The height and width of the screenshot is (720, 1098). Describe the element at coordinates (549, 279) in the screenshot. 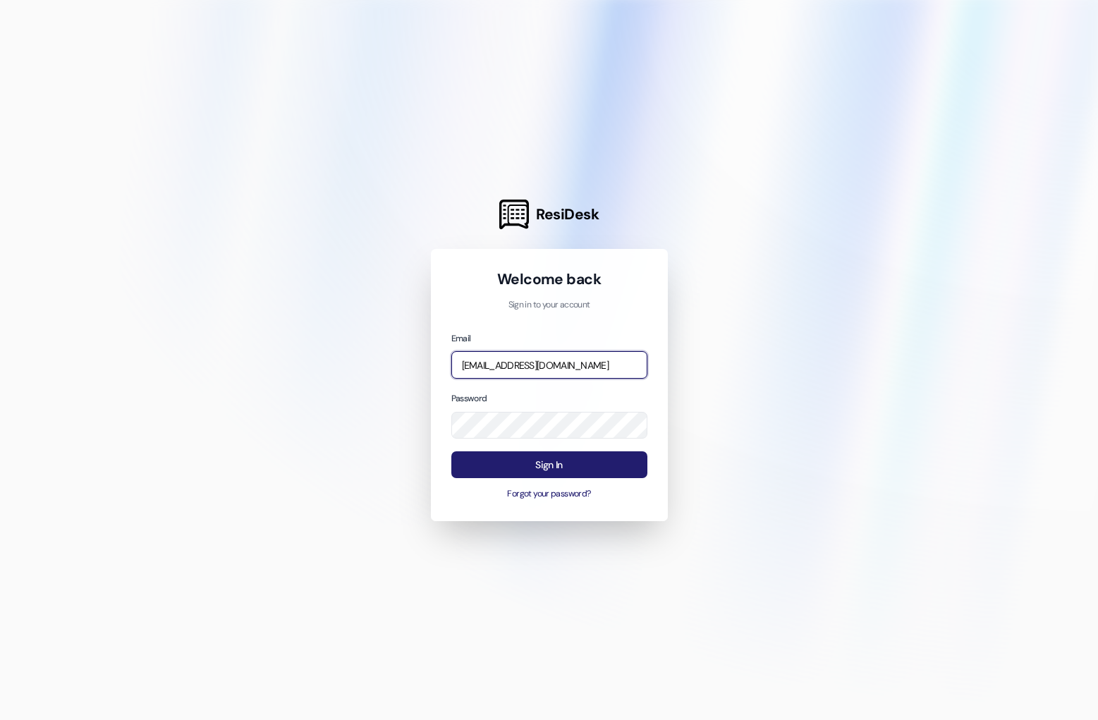

I see `h1: Welcome back` at that location.